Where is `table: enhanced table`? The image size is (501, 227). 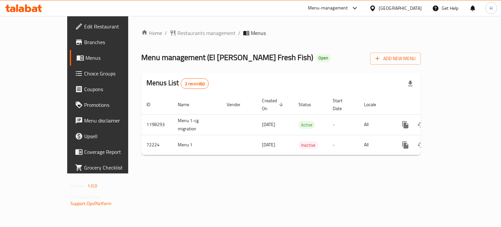 table: enhanced table is located at coordinates (304, 125).